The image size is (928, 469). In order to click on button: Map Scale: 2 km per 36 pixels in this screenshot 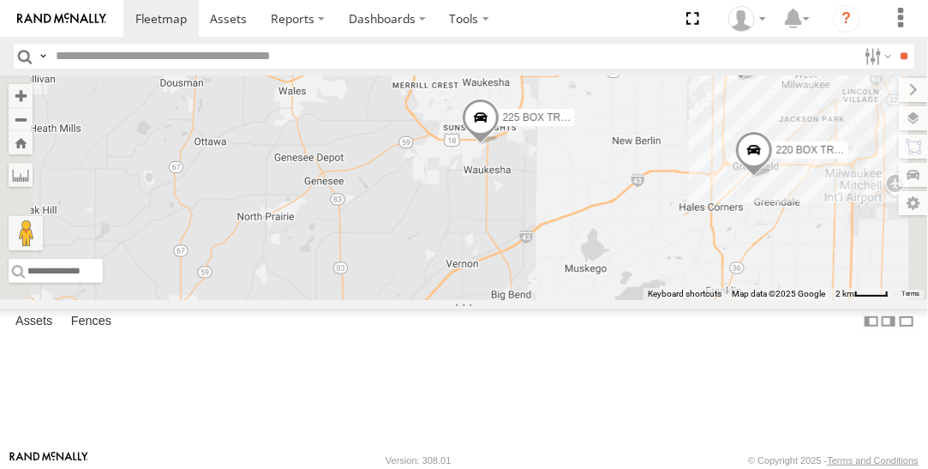, I will do `click(862, 294)`.